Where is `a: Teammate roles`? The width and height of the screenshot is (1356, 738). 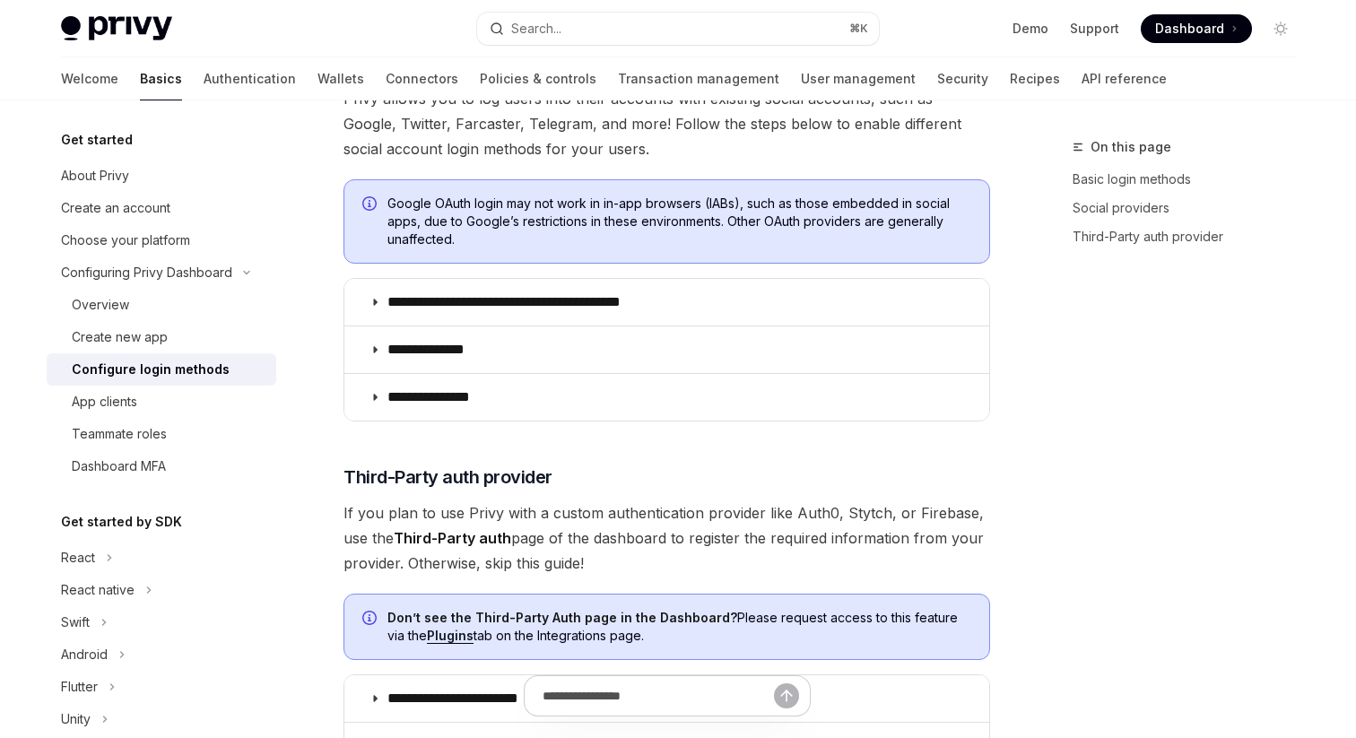
a: Teammate roles is located at coordinates (161, 434).